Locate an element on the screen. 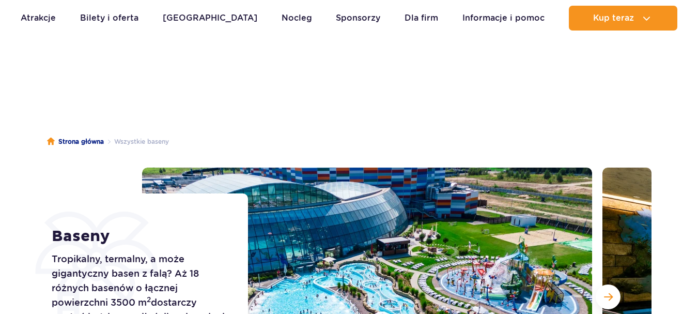 The image size is (698, 314). span: Kup teraz is located at coordinates (614, 18).